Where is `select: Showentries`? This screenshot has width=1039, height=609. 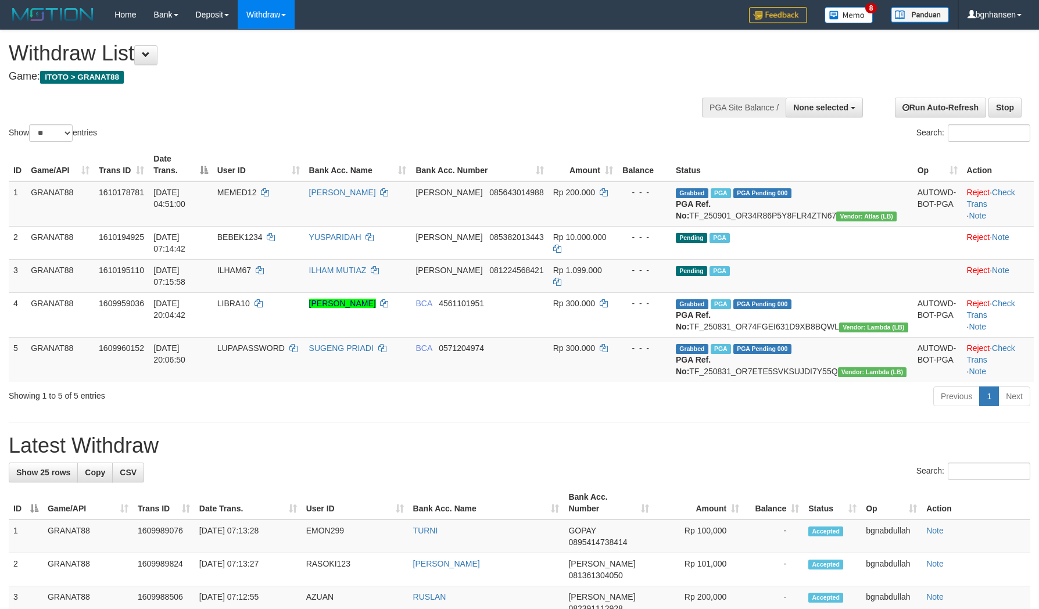
select: Showentries is located at coordinates (51, 133).